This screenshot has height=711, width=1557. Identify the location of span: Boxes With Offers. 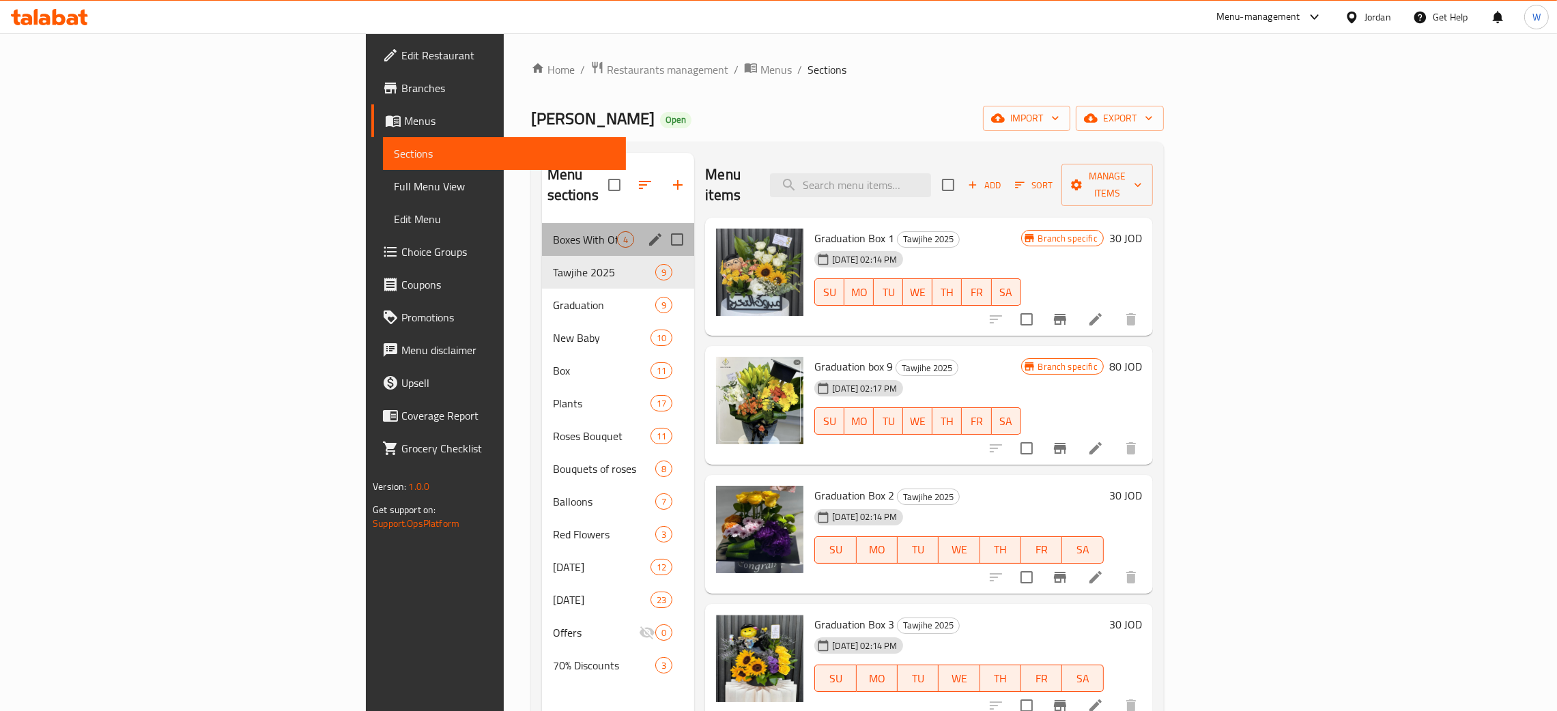
(585, 240).